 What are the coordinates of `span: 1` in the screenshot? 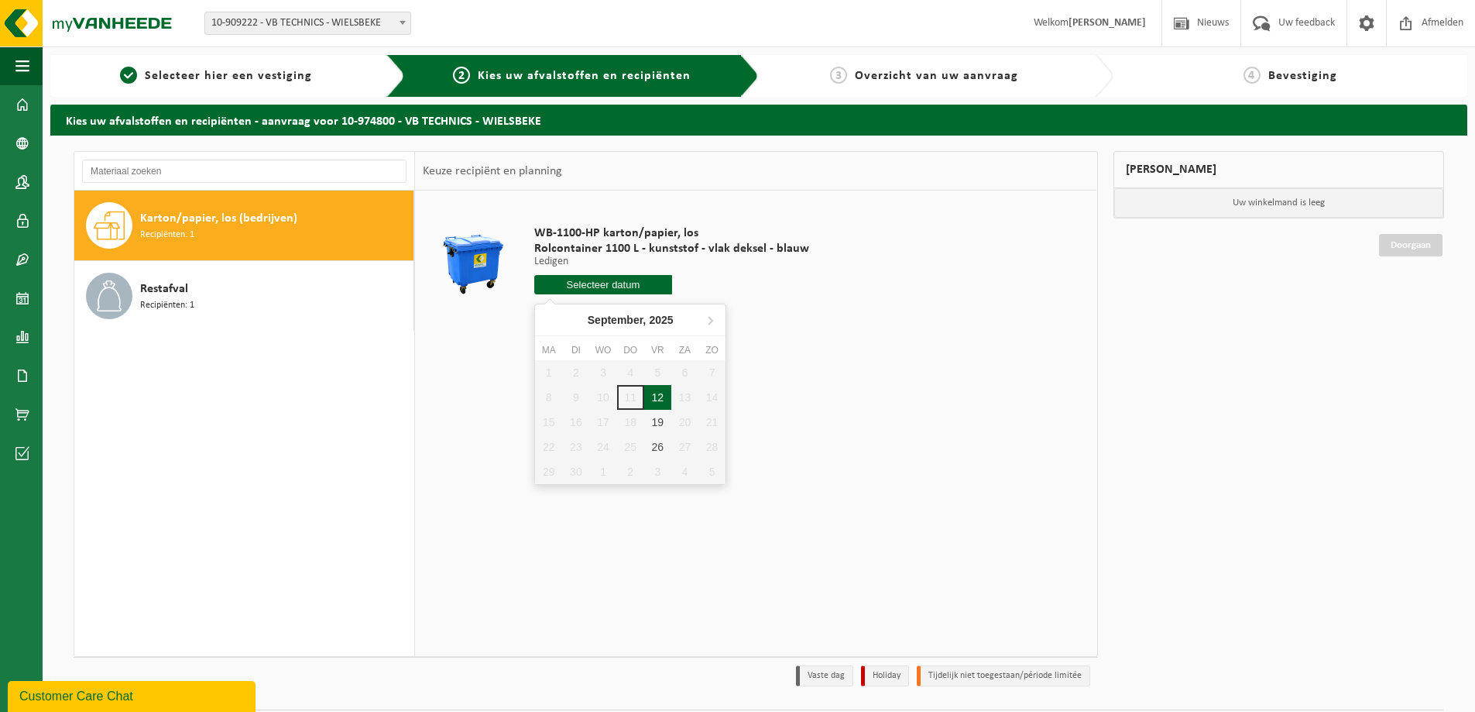 It's located at (129, 75).